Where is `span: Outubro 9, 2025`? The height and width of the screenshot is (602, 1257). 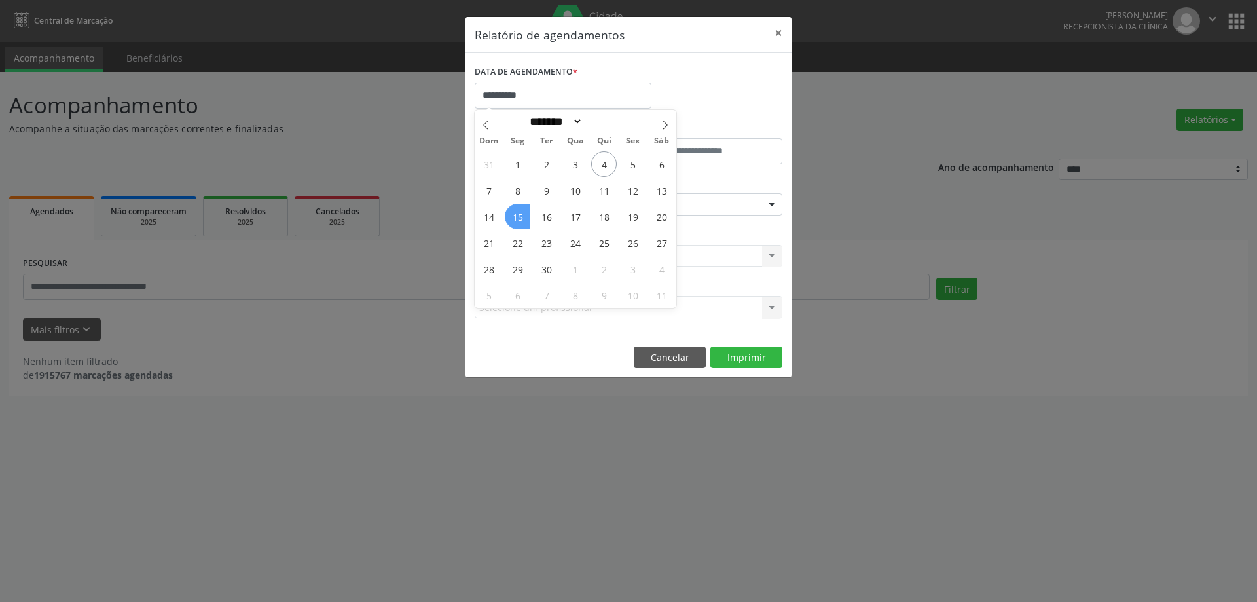 span: Outubro 9, 2025 is located at coordinates (604, 295).